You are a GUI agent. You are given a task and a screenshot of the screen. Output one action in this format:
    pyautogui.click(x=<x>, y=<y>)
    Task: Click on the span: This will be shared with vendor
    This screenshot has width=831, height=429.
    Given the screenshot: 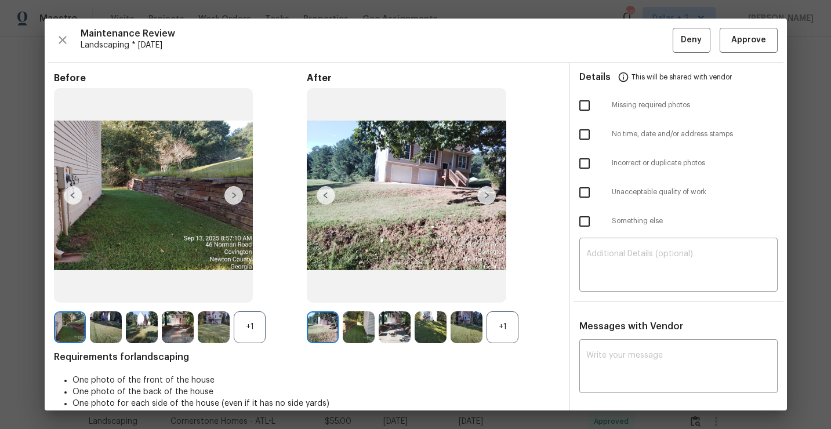 What is the action you would take?
    pyautogui.click(x=681, y=77)
    